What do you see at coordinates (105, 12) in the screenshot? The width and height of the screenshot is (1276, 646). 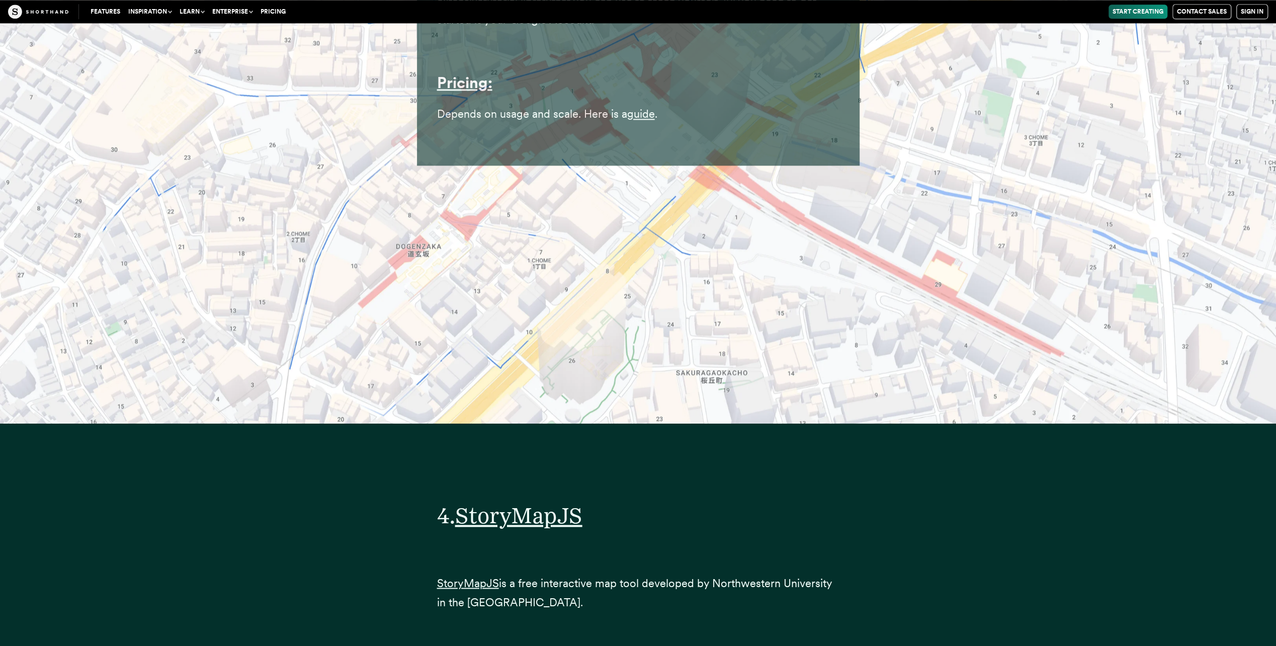 I see `a: Features` at bounding box center [105, 12].